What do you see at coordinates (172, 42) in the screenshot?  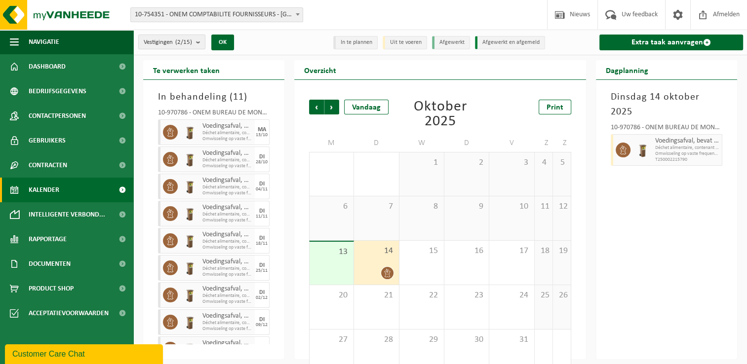 I see `button: Vestigingen(2/15)` at bounding box center [172, 42].